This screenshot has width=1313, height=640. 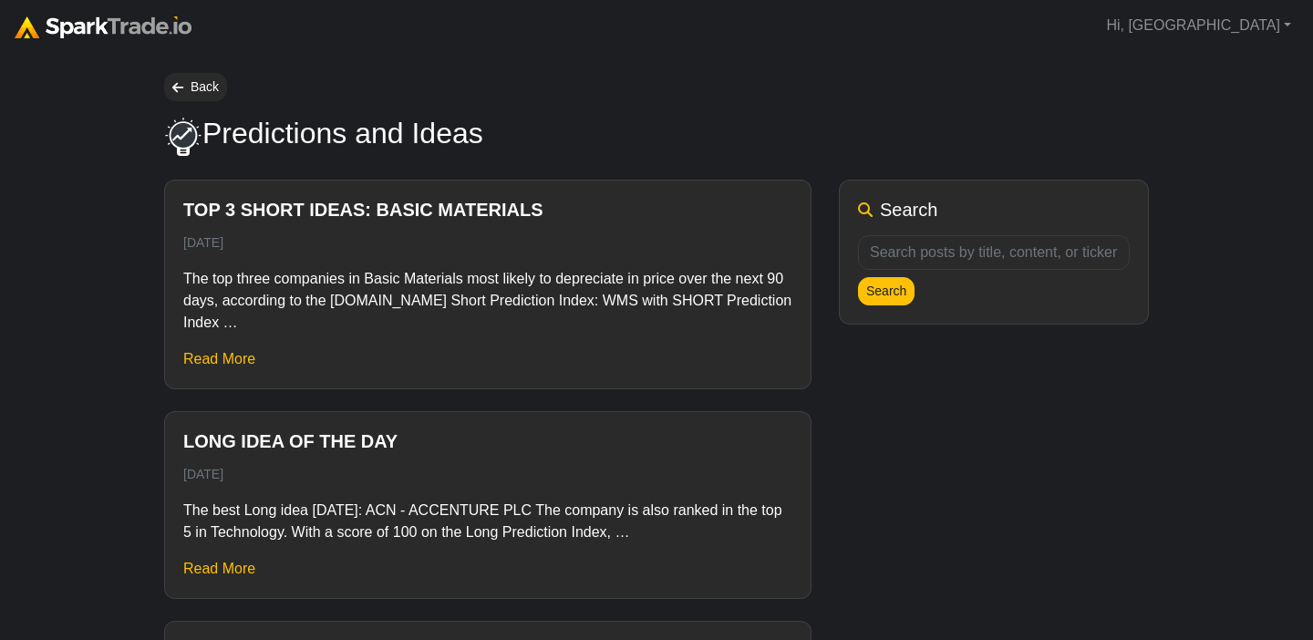 I want to click on h5: Search, so click(x=908, y=210).